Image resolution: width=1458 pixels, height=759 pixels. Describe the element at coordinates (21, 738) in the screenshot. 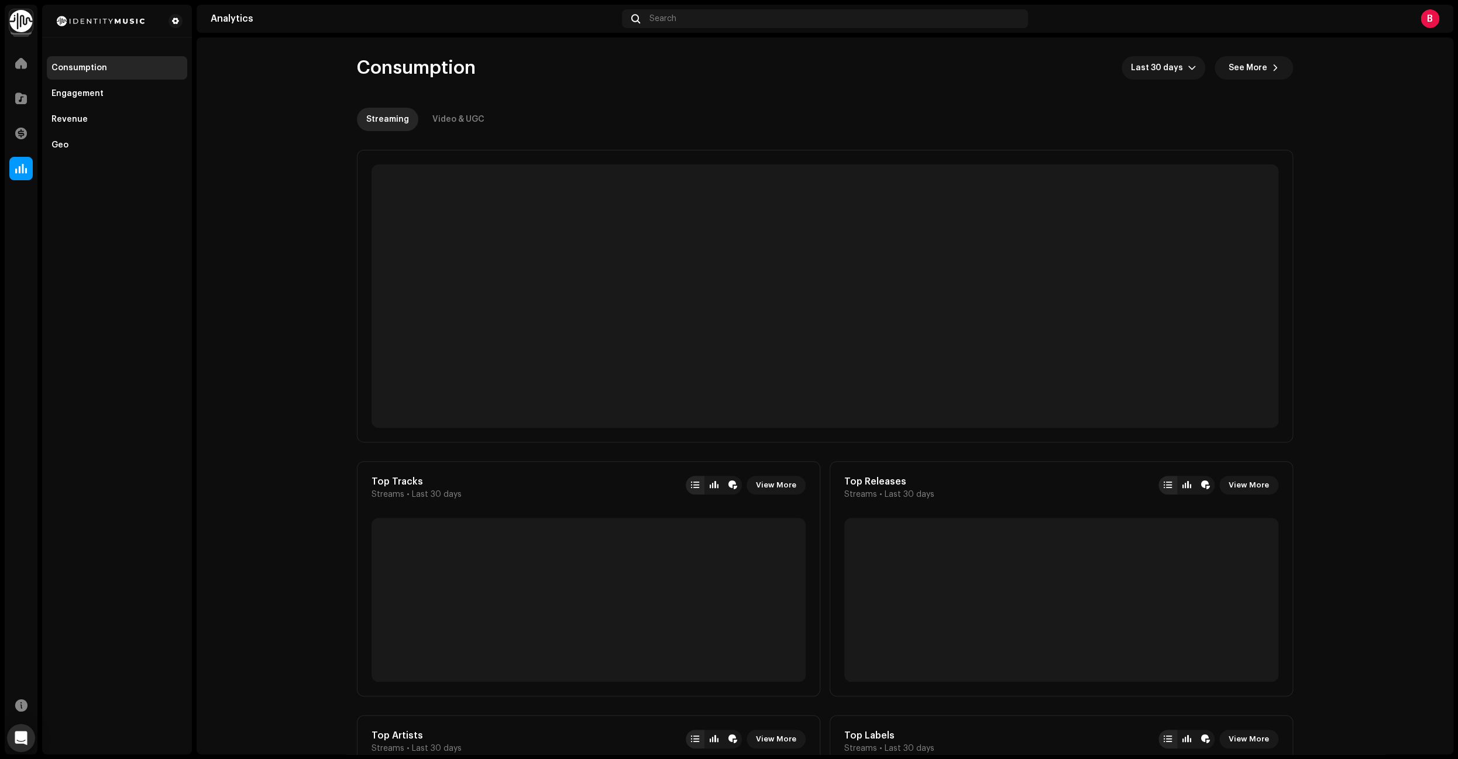

I see `div: Open Intercom Messenger` at that location.